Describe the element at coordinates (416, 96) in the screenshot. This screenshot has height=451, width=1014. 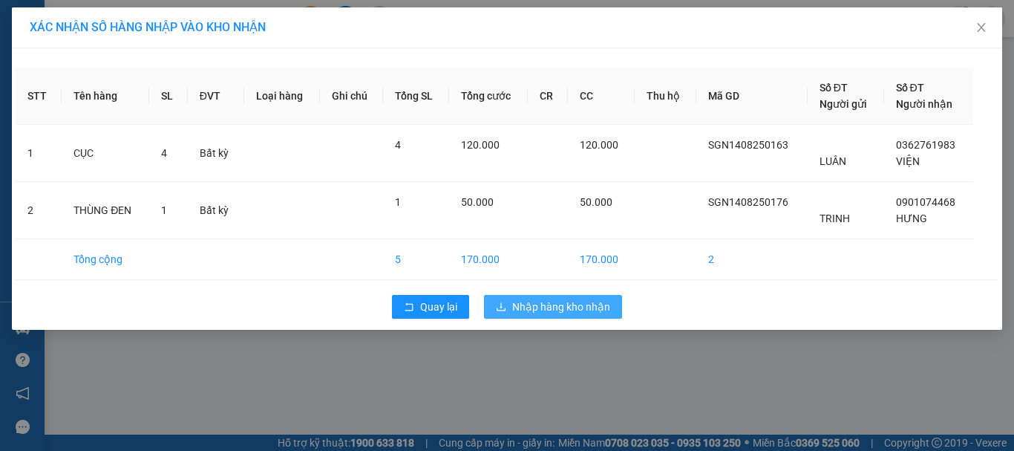
I see `th: Tổng SL` at that location.